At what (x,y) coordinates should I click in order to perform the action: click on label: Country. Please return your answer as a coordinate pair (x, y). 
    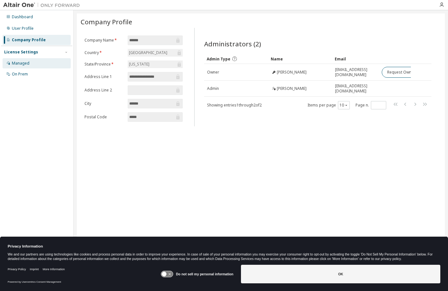
    Looking at the image, I should click on (104, 53).